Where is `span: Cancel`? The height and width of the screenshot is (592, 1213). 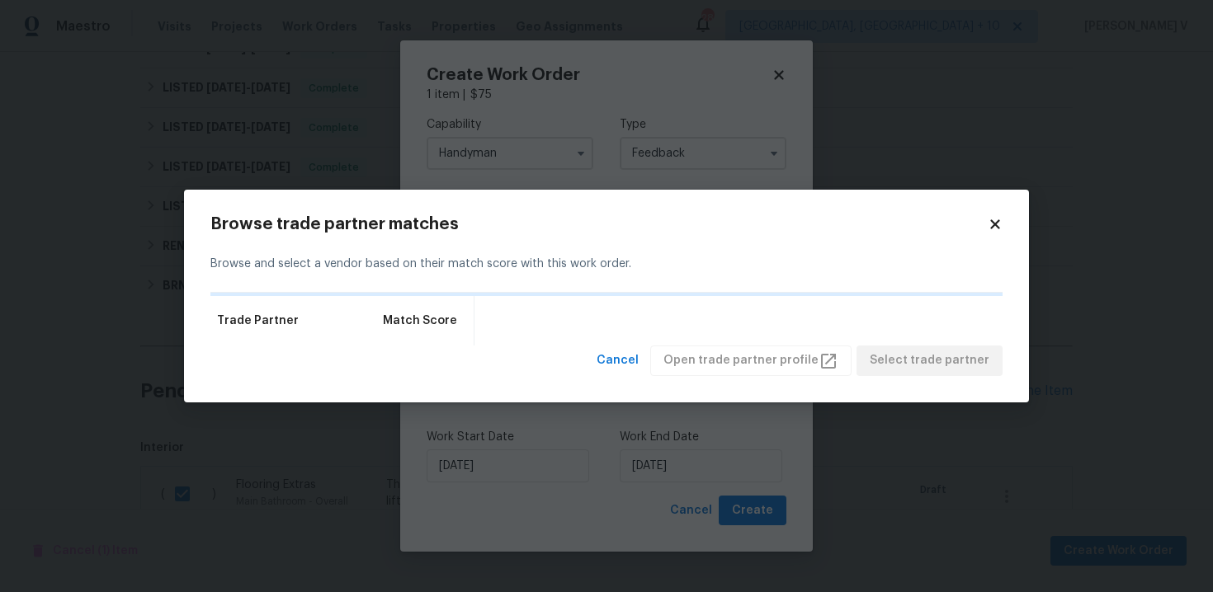
span: Cancel is located at coordinates (617, 361).